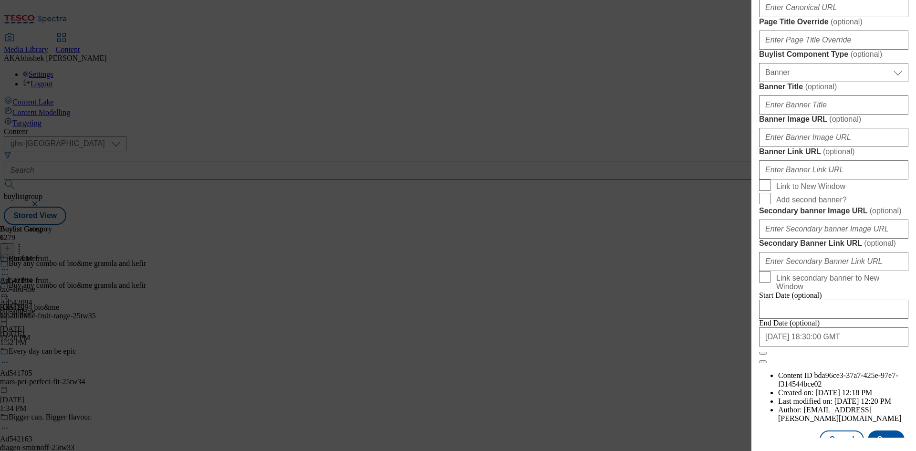  Describe the element at coordinates (833, 261) in the screenshot. I see `input: Enter Secondary Banner Link URL` at that location.